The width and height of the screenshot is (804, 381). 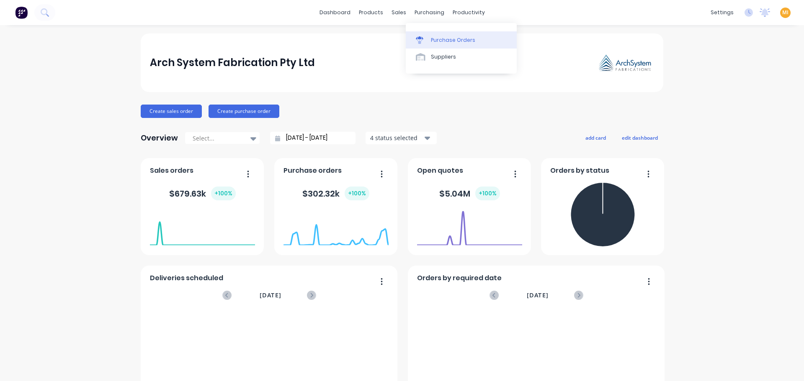 I want to click on button: 4 status selected, so click(x=401, y=138).